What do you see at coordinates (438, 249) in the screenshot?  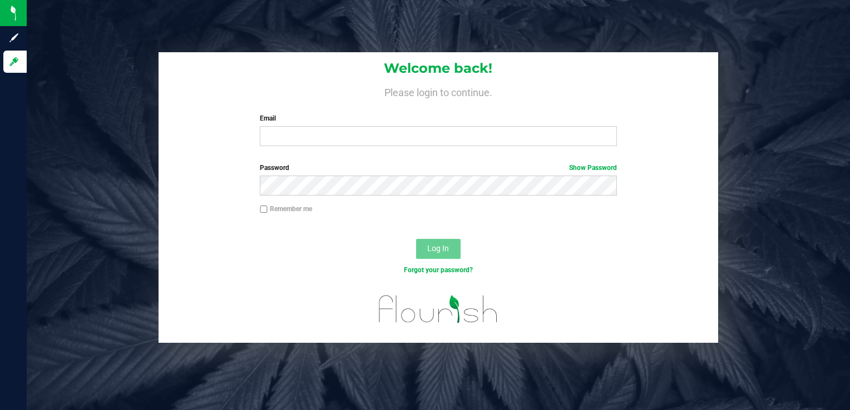 I see `button: Log In` at bounding box center [438, 249].